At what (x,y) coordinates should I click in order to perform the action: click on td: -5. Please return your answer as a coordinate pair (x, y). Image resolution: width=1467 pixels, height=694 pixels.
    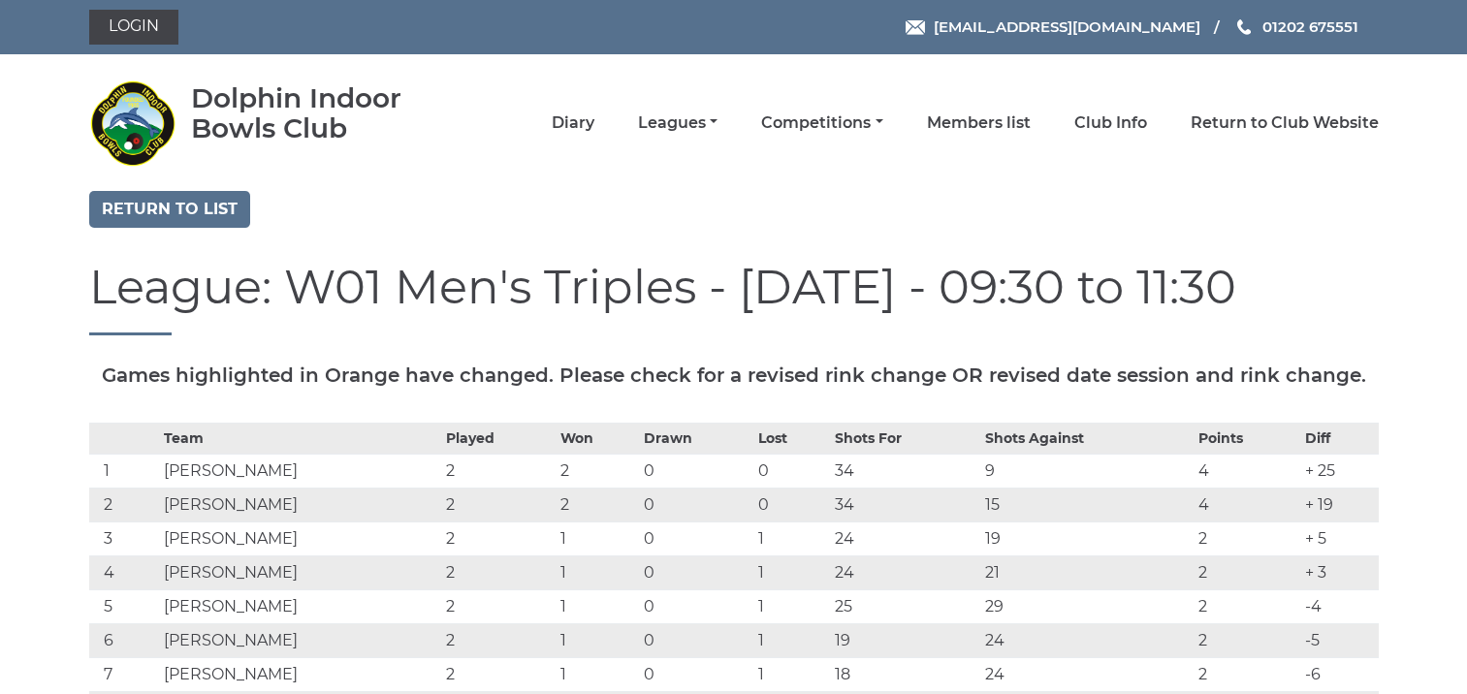
    Looking at the image, I should click on (1339, 640).